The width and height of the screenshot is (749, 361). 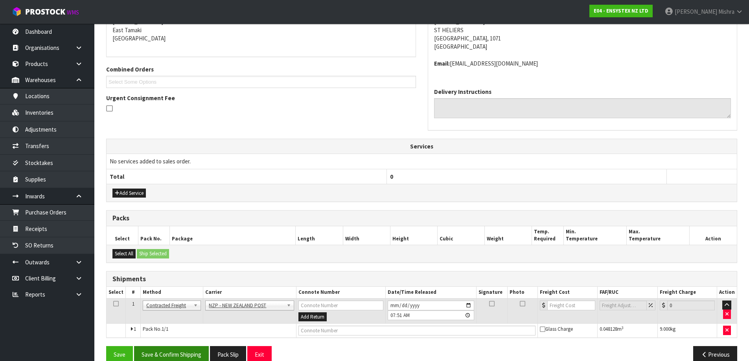 I want to click on th: Cubic, so click(x=461, y=235).